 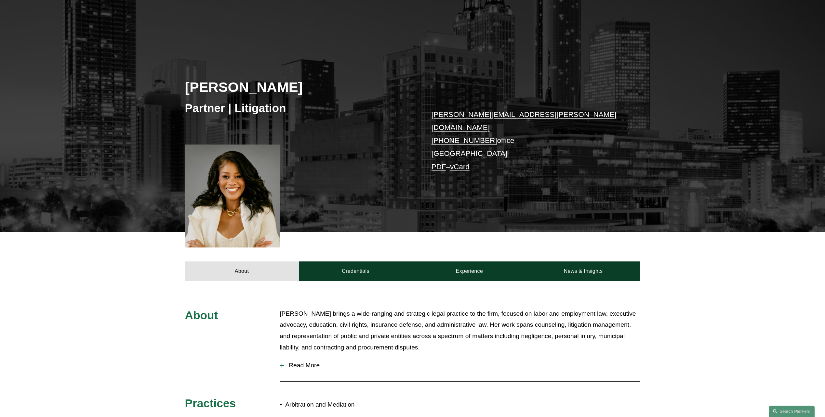 I want to click on span: Practices, so click(x=210, y=403).